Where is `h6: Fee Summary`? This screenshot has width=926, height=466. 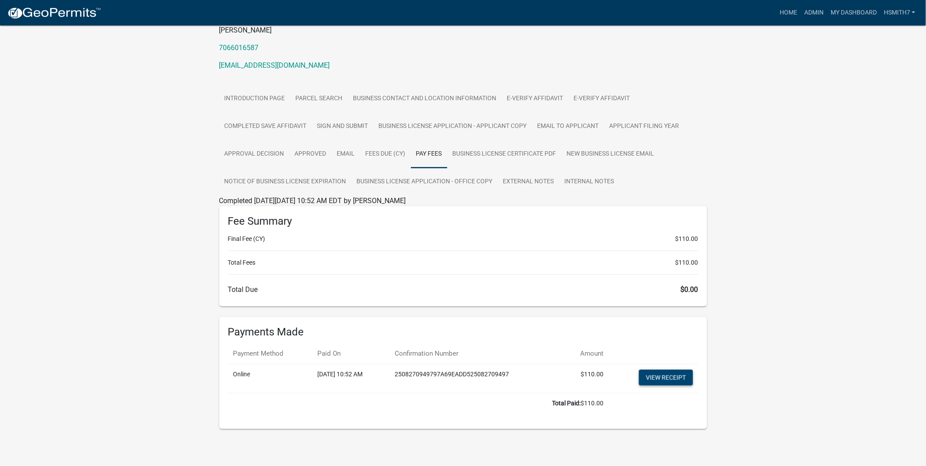
h6: Fee Summary is located at coordinates (463, 221).